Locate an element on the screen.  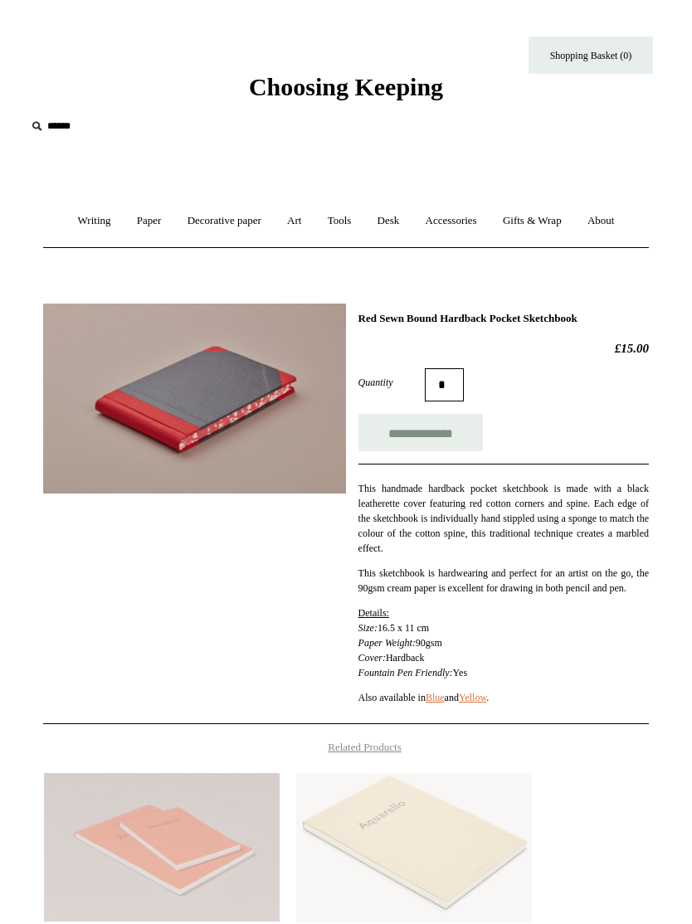
em: Size: is located at coordinates (368, 628).